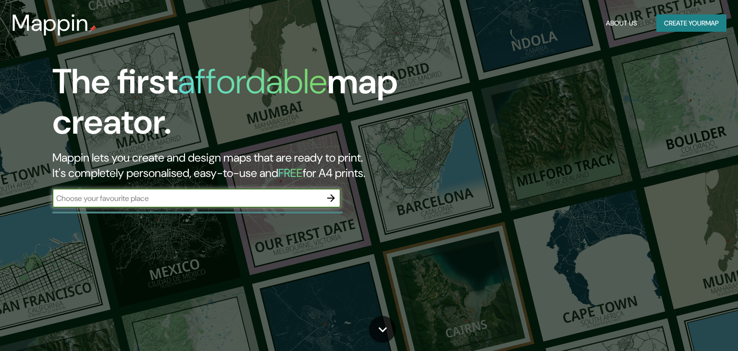  What do you see at coordinates (622, 23) in the screenshot?
I see `button: About Us` at bounding box center [622, 23].